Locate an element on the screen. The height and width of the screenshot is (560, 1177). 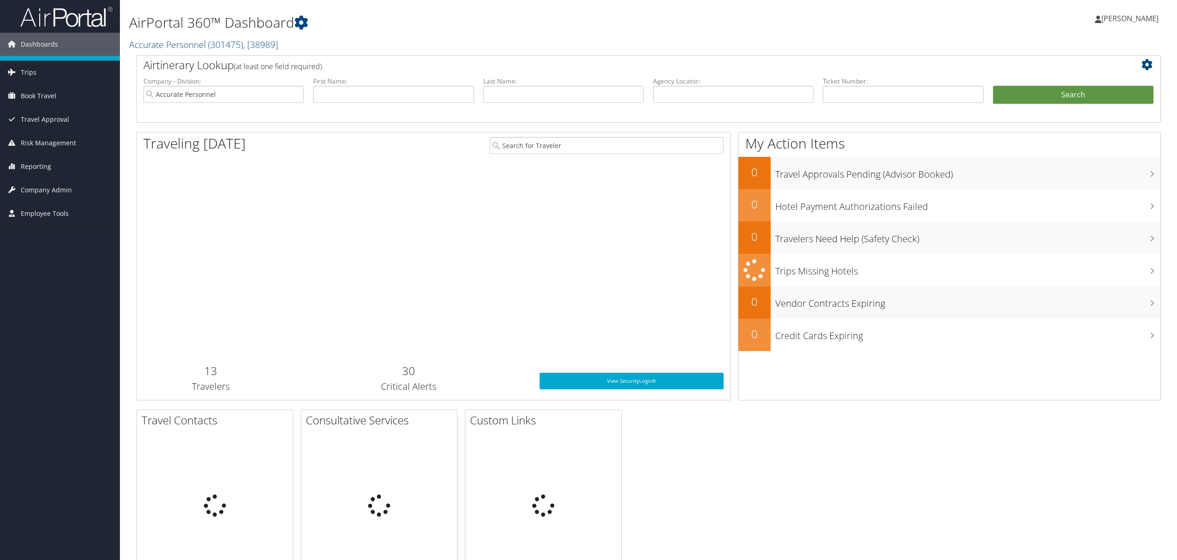
label: Ticket Number: is located at coordinates (903, 81).